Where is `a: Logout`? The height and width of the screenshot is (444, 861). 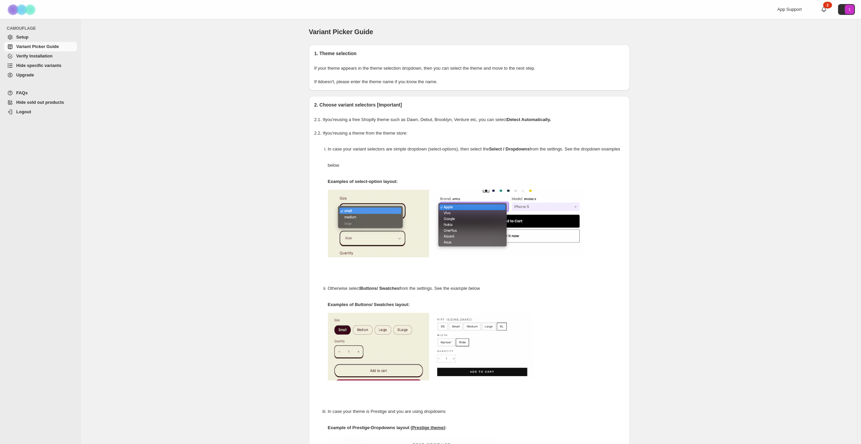
a: Logout is located at coordinates (41, 112).